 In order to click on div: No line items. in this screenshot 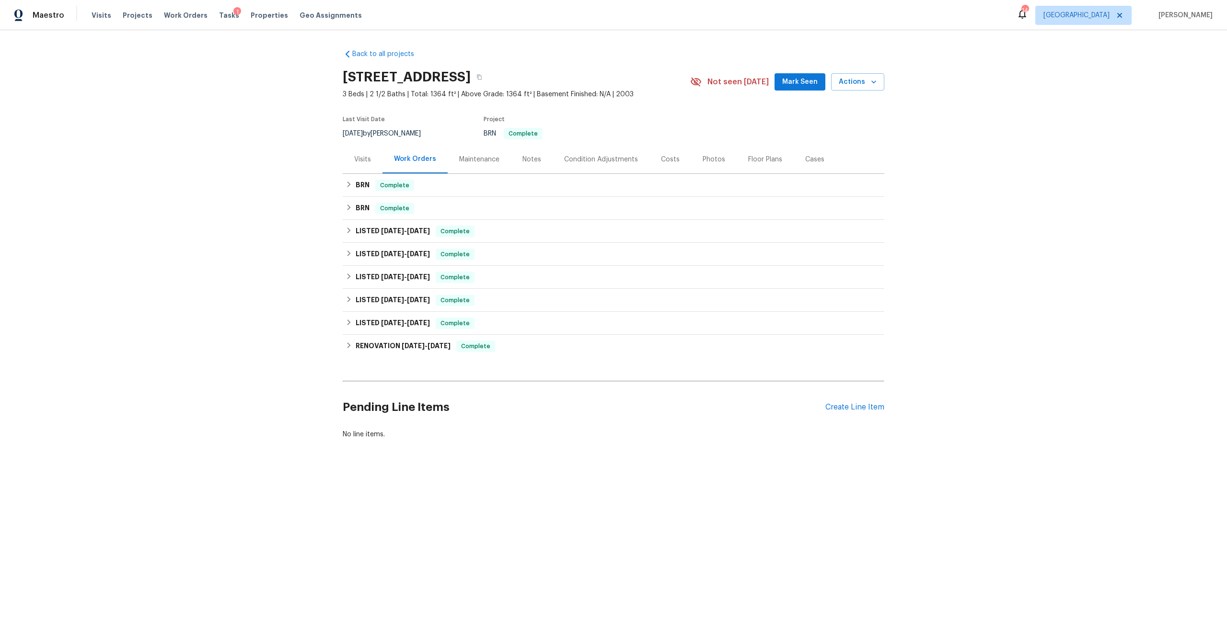, I will do `click(613, 435)`.